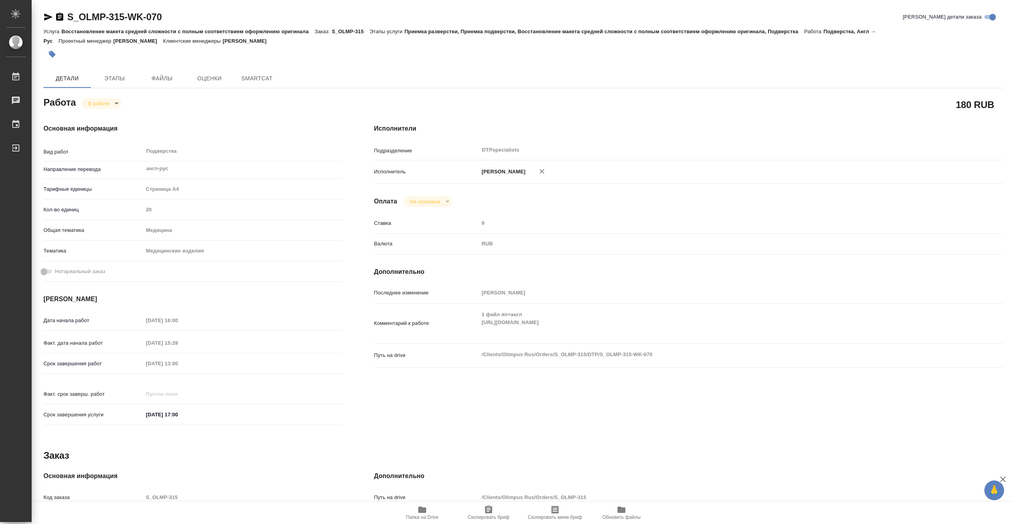  Describe the element at coordinates (60, 102) in the screenshot. I see `h2: Работа` at that location.